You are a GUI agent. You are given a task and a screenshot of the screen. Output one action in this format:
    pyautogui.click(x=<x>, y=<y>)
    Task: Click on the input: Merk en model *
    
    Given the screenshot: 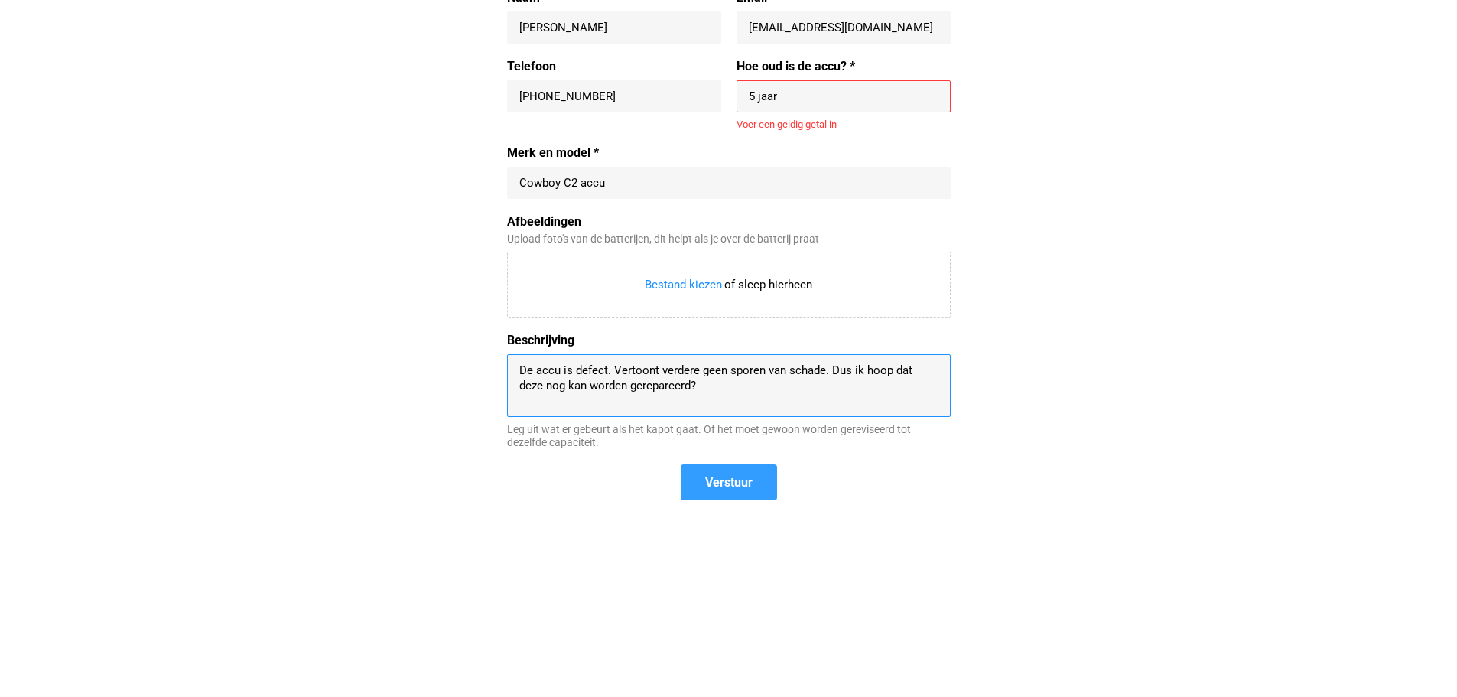 What is the action you would take?
    pyautogui.click(x=729, y=183)
    